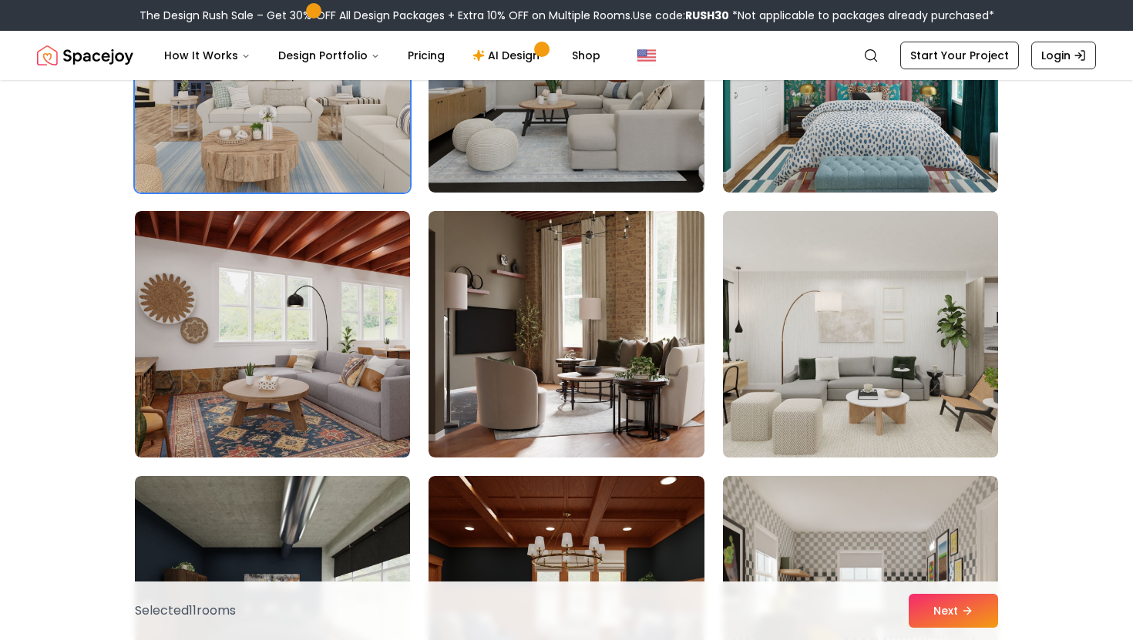 The height and width of the screenshot is (640, 1133). Describe the element at coordinates (680, 15) in the screenshot. I see `span: Use code:` at that location.